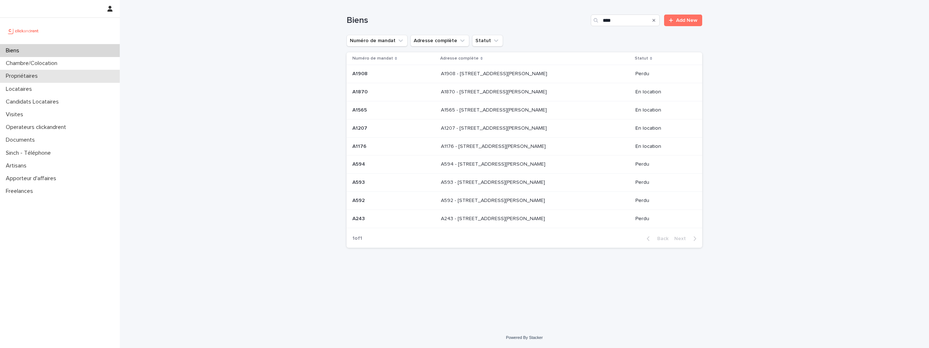 The height and width of the screenshot is (348, 929). What do you see at coordinates (495, 109) in the screenshot?
I see `p: A1565 - 10 Rue Professeur Joseph Renaut, Lyon 69008` at bounding box center [495, 109].